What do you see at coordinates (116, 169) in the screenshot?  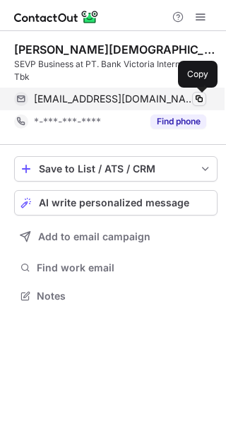 I see `button: save-profile-one-click` at bounding box center [116, 169].